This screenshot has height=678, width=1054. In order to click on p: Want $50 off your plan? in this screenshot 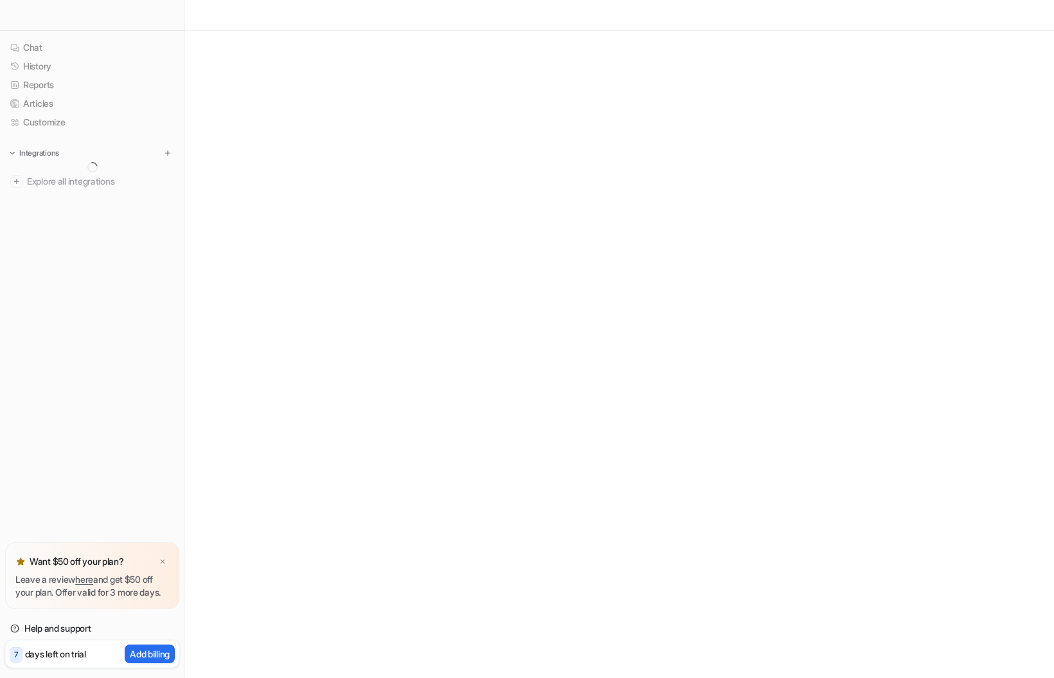, I will do `click(77, 561)`.